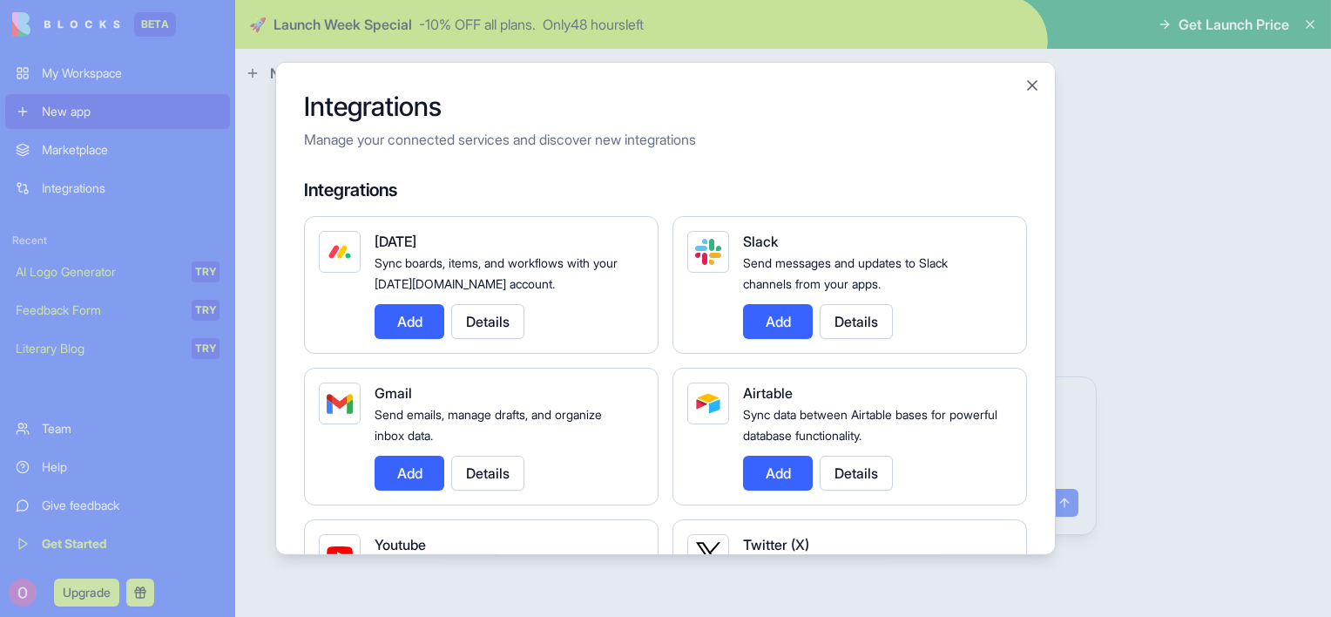 The image size is (1331, 617). What do you see at coordinates (760, 241) in the screenshot?
I see `span: Slack` at bounding box center [760, 241].